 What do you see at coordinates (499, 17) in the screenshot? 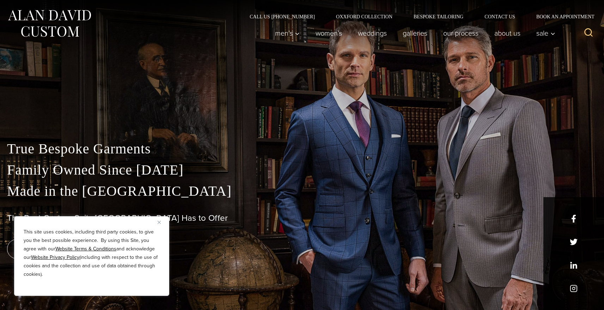
I see `a: Contact Us` at bounding box center [499, 17].